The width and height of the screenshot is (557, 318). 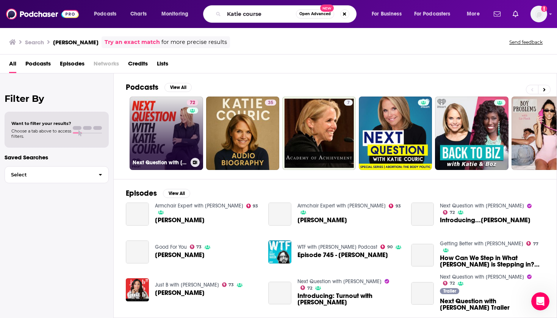 What do you see at coordinates (386, 14) in the screenshot?
I see `span: For Business` at bounding box center [386, 14].